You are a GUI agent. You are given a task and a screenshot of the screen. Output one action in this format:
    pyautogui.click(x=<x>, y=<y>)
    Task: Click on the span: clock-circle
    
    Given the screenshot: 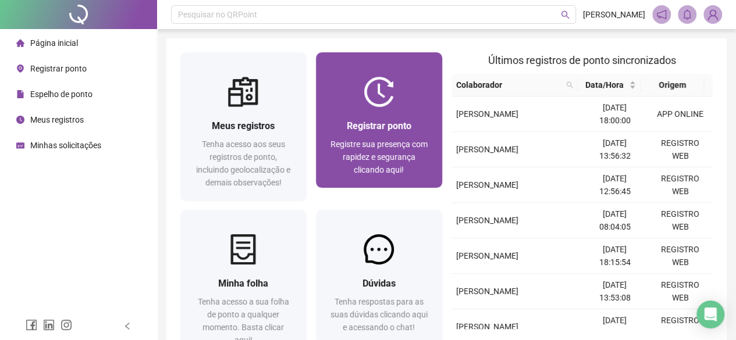 What is the action you would take?
    pyautogui.click(x=20, y=120)
    